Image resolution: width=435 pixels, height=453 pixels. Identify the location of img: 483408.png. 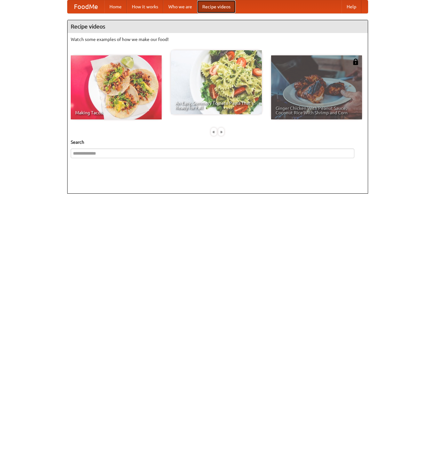
(355, 62).